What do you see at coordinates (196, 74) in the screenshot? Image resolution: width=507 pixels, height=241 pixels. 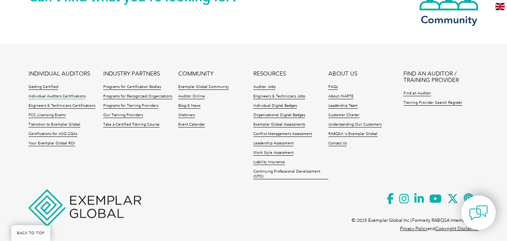 I see `a: COMMUNITY` at bounding box center [196, 74].